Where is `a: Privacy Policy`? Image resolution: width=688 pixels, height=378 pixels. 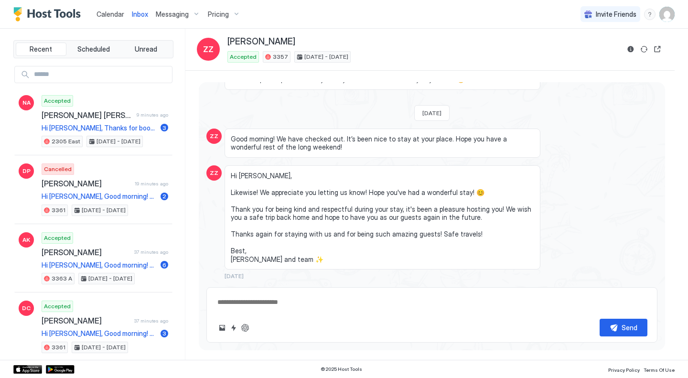
a: Privacy Policy is located at coordinates (624, 369).